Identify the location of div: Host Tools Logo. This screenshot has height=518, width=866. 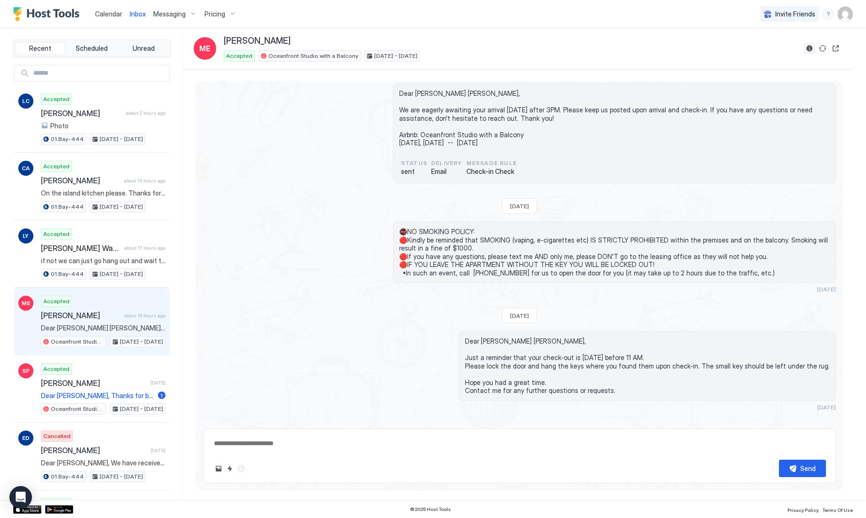
(48, 14).